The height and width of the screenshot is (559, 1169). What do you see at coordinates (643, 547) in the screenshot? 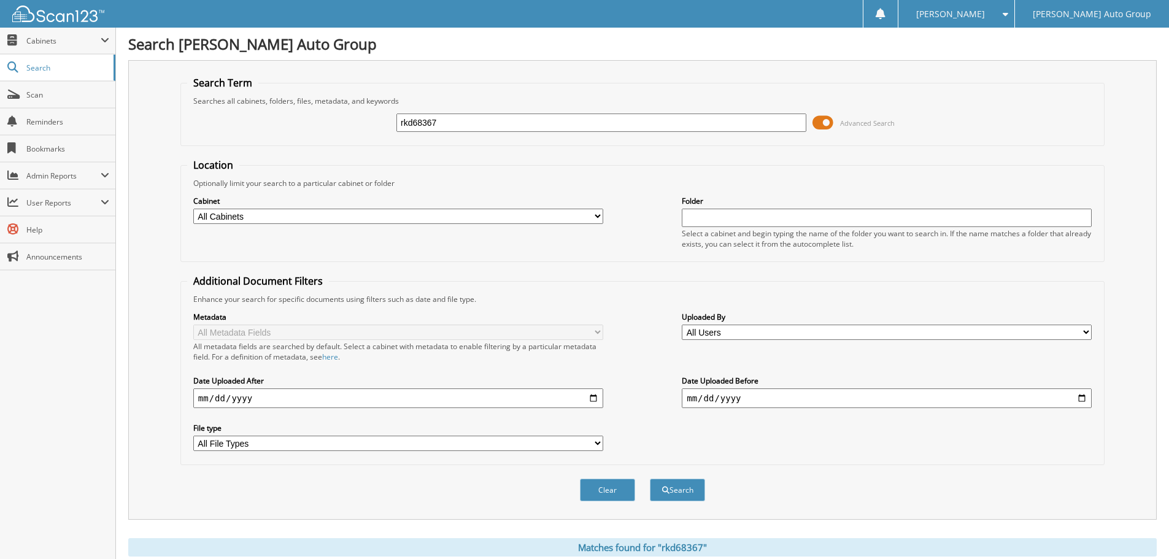
I see `div: Matches found for "rkd68367"` at bounding box center [643, 547].